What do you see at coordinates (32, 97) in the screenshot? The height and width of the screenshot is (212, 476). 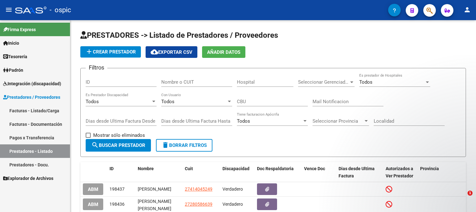 I see `span: Prestadores / Proveedores` at bounding box center [32, 97].